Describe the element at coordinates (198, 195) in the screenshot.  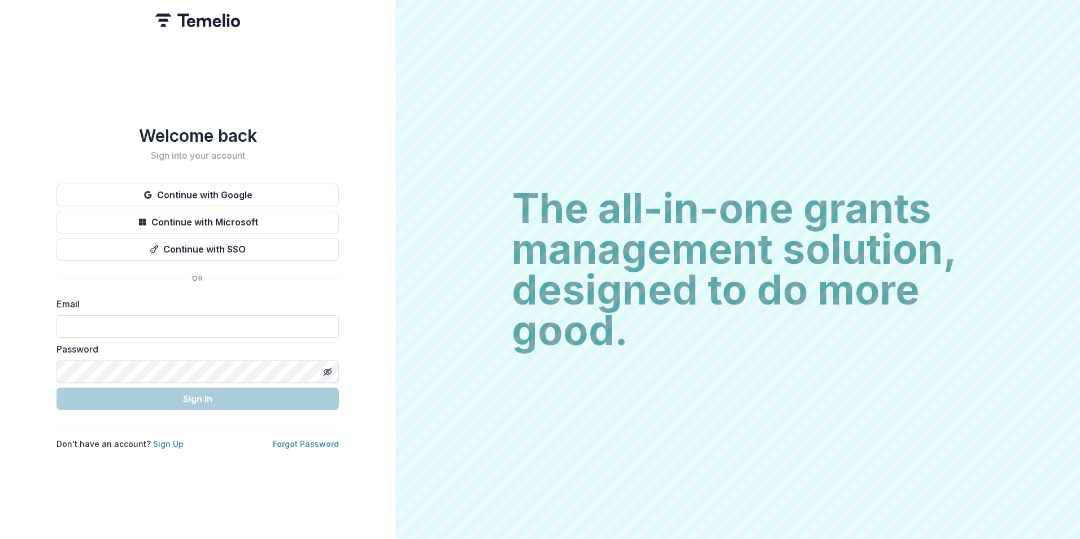
I see `button: Continue with Google` at that location.